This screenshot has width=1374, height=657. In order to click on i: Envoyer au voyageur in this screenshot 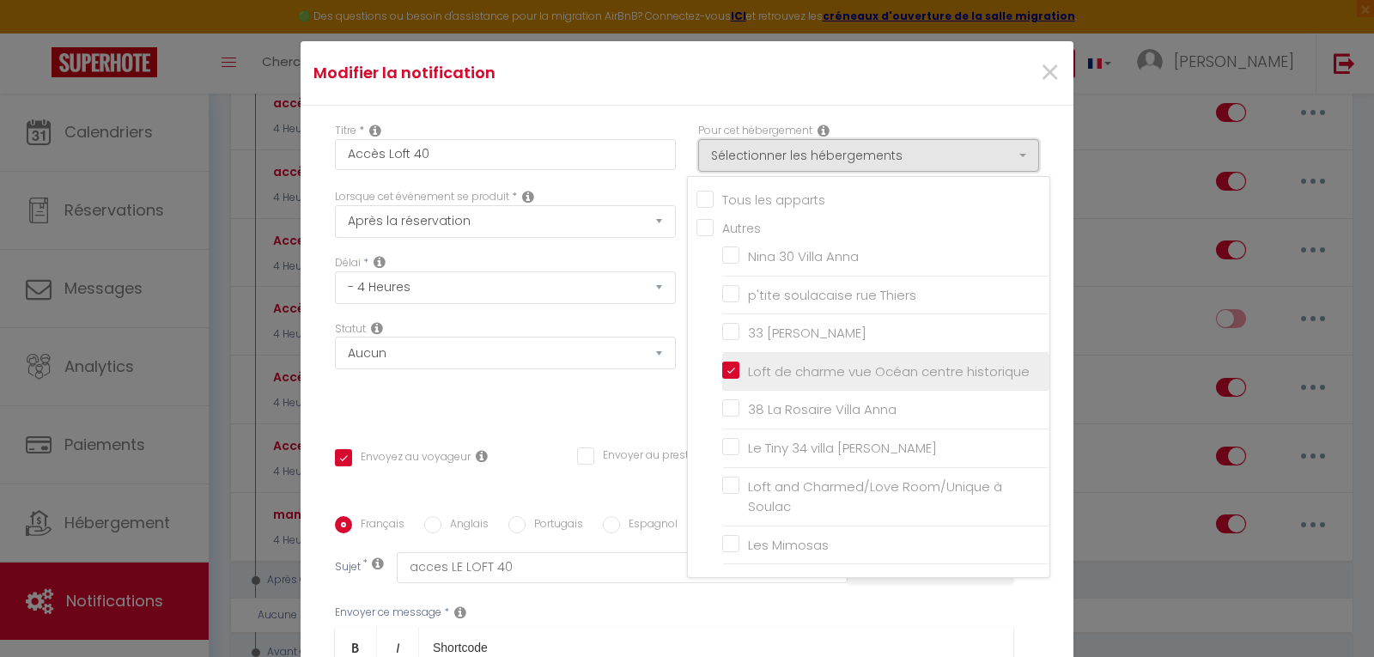, I will do `click(482, 456)`.